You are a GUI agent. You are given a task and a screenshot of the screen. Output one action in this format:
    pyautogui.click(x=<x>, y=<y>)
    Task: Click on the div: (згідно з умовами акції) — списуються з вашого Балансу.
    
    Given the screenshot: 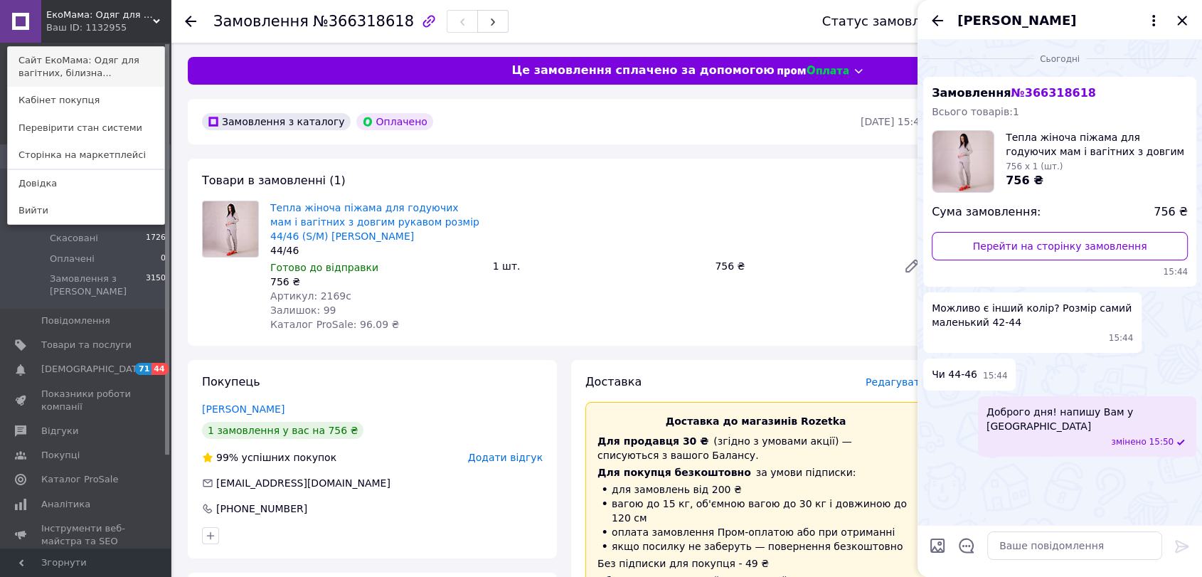 What is the action you would take?
    pyautogui.click(x=755, y=448)
    